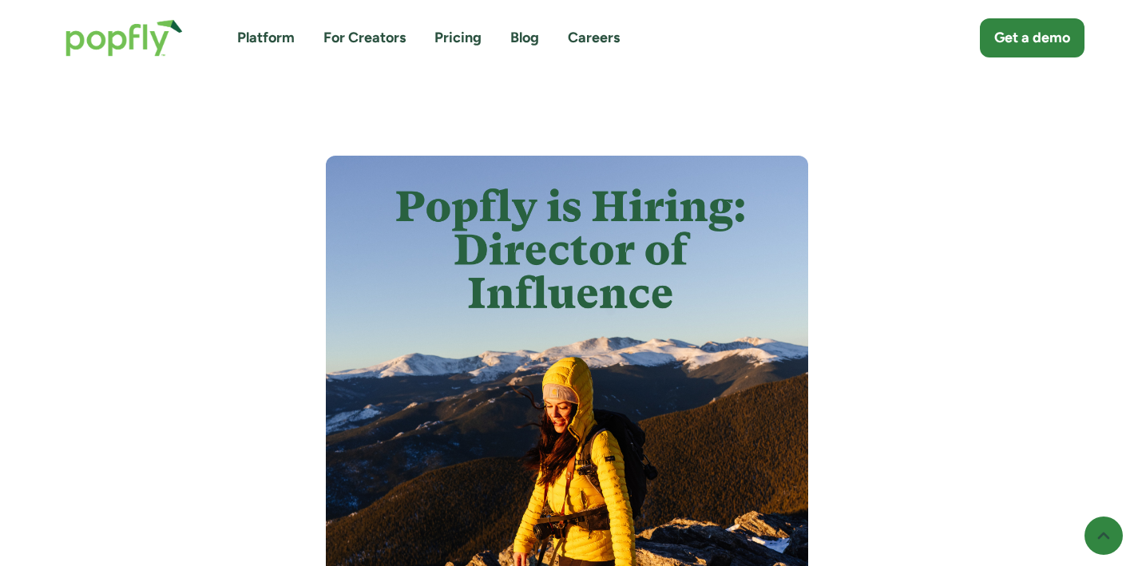  I want to click on a: Blog, so click(524, 38).